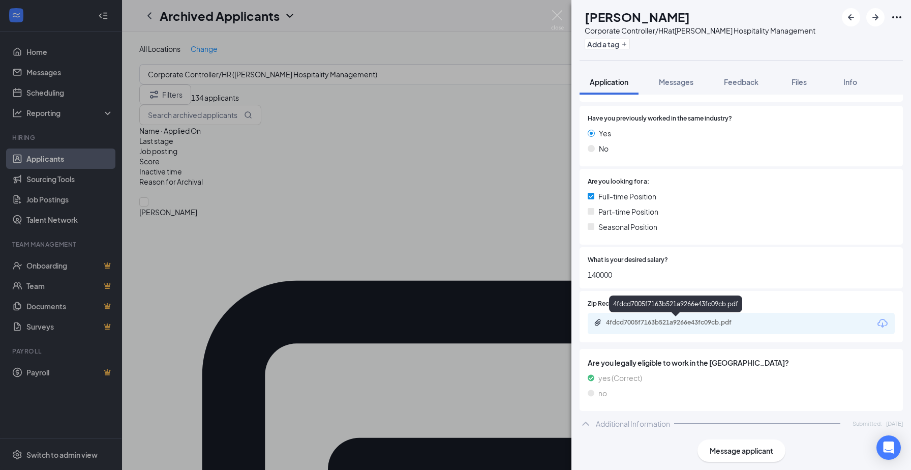 Image resolution: width=911 pixels, height=470 pixels. What do you see at coordinates (882, 323) in the screenshot?
I see `a: Download` at bounding box center [882, 323].